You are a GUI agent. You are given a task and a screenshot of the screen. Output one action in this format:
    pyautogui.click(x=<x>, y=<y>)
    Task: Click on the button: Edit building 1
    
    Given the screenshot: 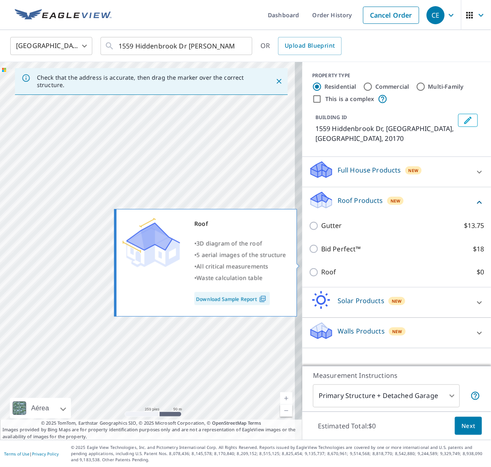 What is the action you would take?
    pyautogui.click(x=468, y=120)
    